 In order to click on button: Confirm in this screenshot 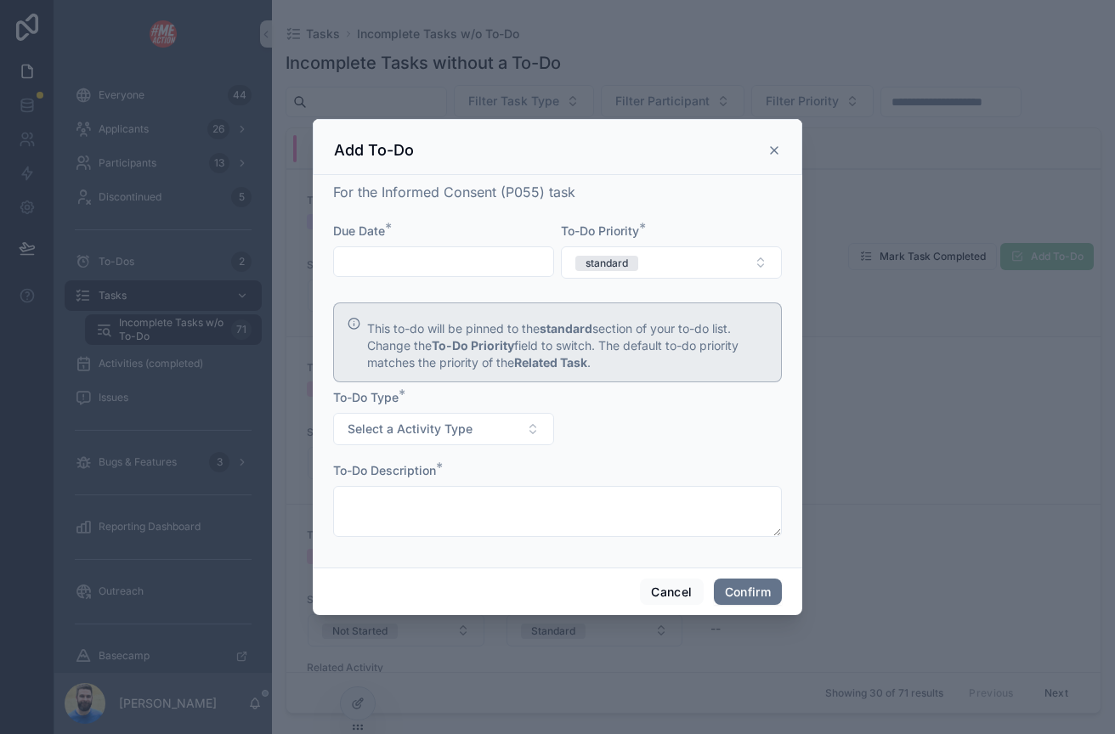, I will do `click(748, 592)`.